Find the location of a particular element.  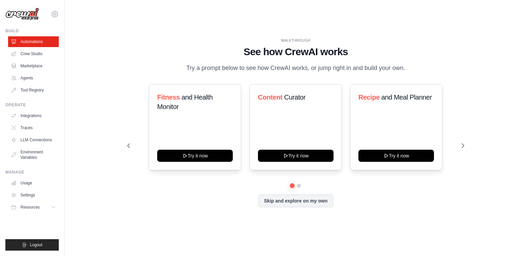

img: Logo is located at coordinates (22, 14).